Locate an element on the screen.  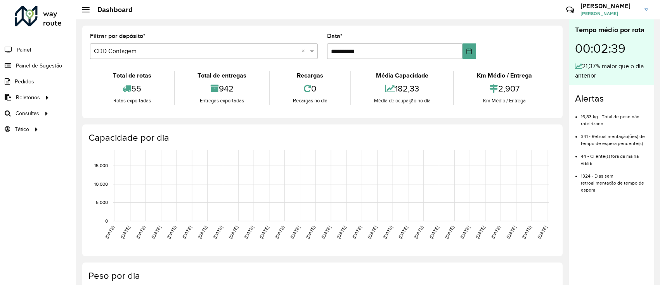
text: 5,000 is located at coordinates (102, 203).